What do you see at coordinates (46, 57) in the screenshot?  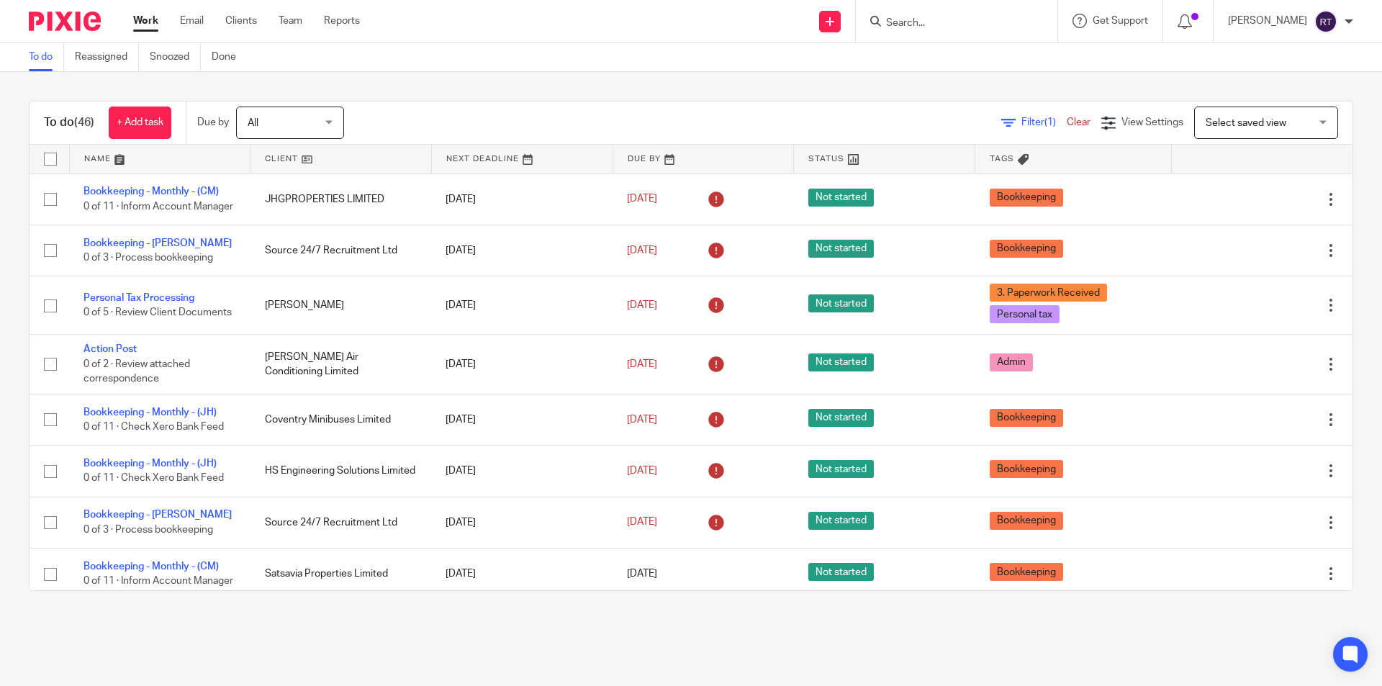 I see `a: To do` at bounding box center [46, 57].